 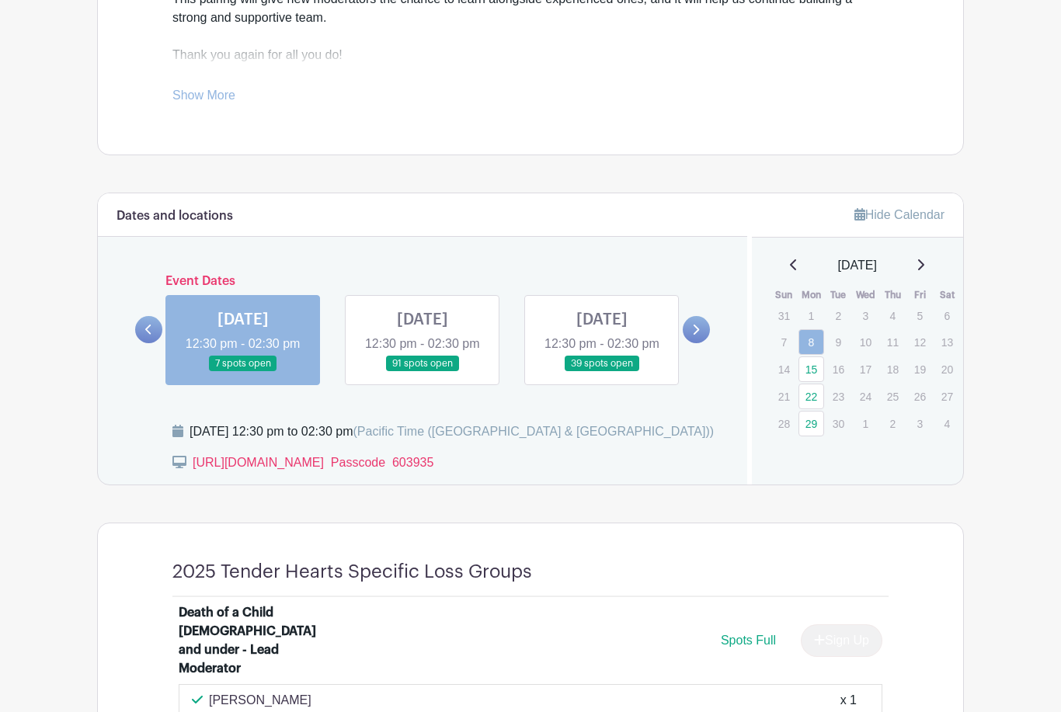 I want to click on p: 6, so click(x=947, y=315).